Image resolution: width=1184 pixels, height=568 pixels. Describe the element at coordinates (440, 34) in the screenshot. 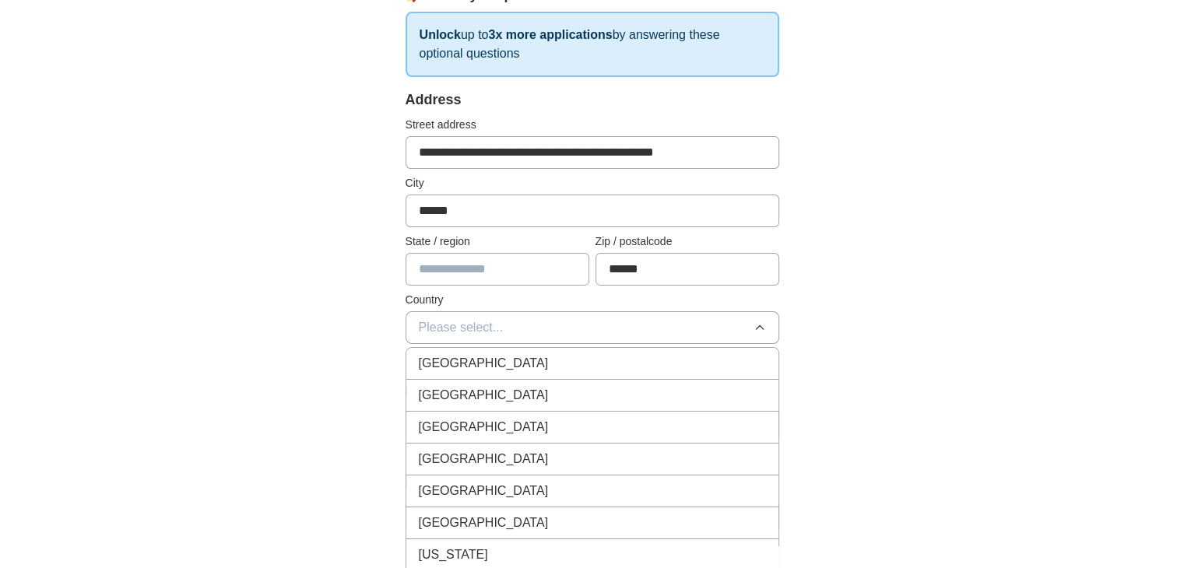

I see `strong: Unlock` at that location.